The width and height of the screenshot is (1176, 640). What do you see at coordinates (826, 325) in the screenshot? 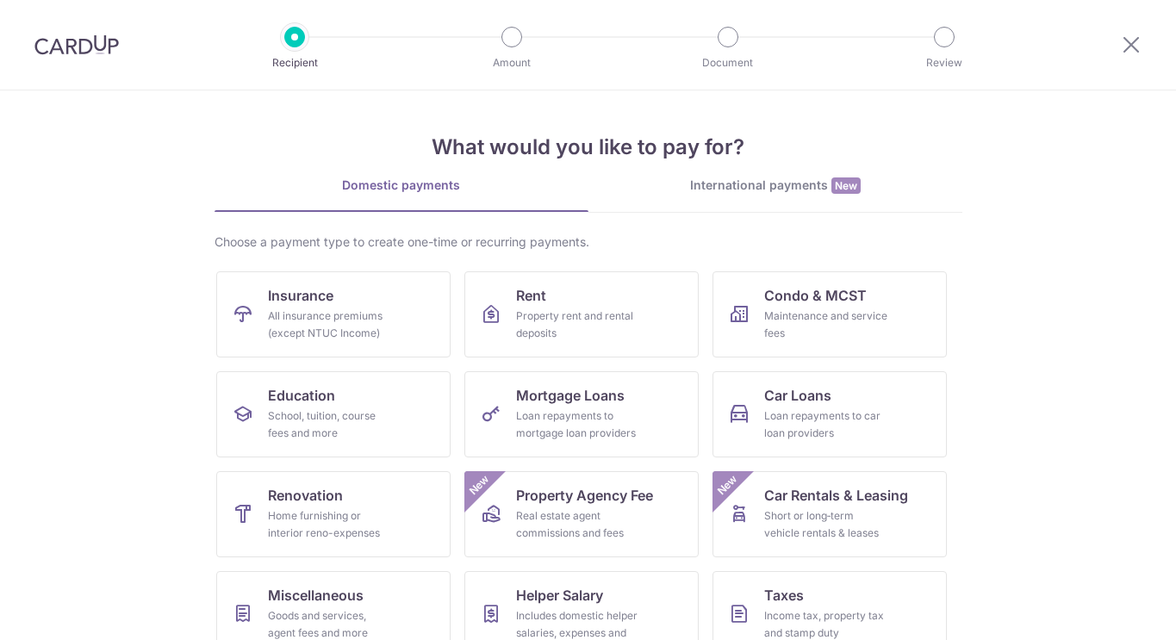
I see `div: Maintenance and service fees` at bounding box center [826, 325].